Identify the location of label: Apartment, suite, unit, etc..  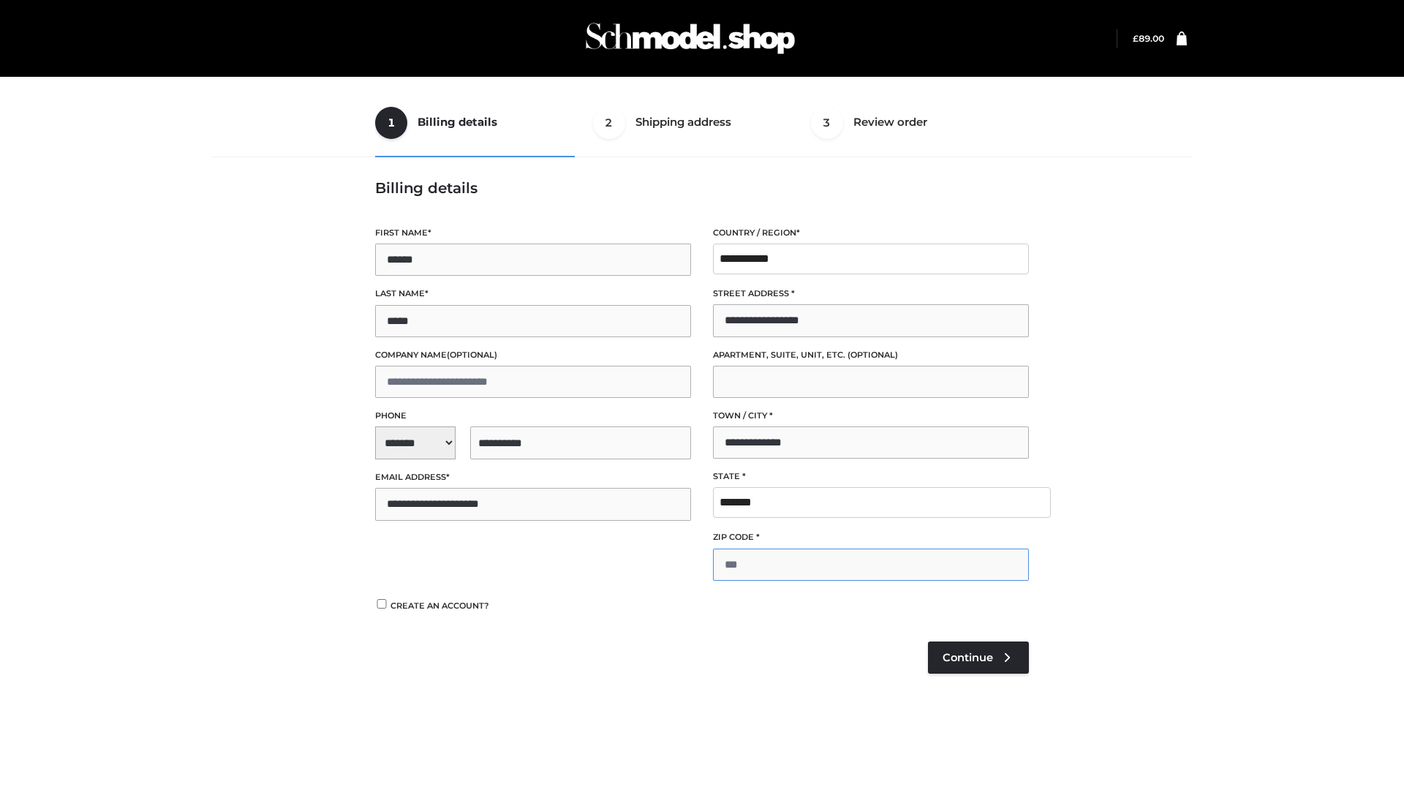
(871, 355).